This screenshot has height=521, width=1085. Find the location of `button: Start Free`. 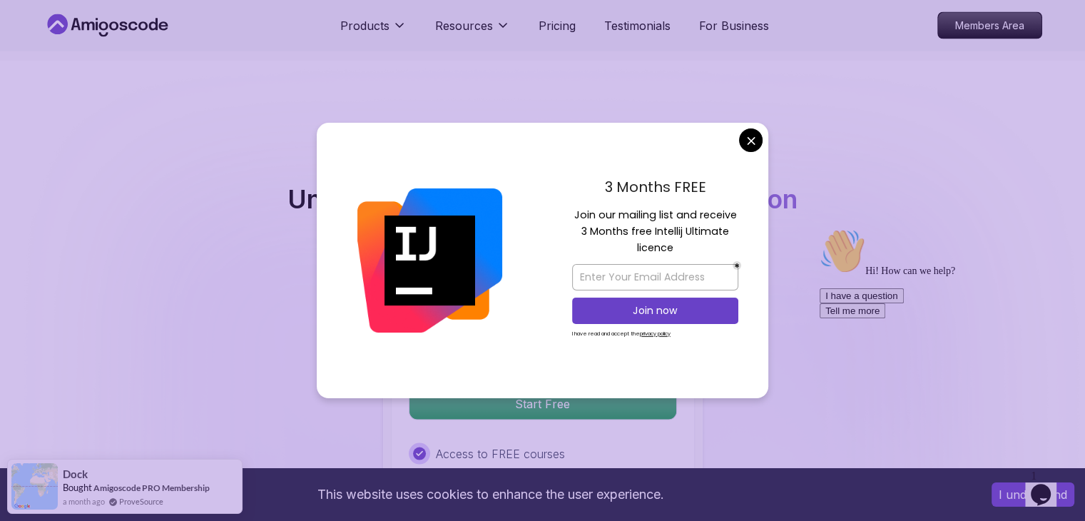

button: Start Free is located at coordinates (543, 404).